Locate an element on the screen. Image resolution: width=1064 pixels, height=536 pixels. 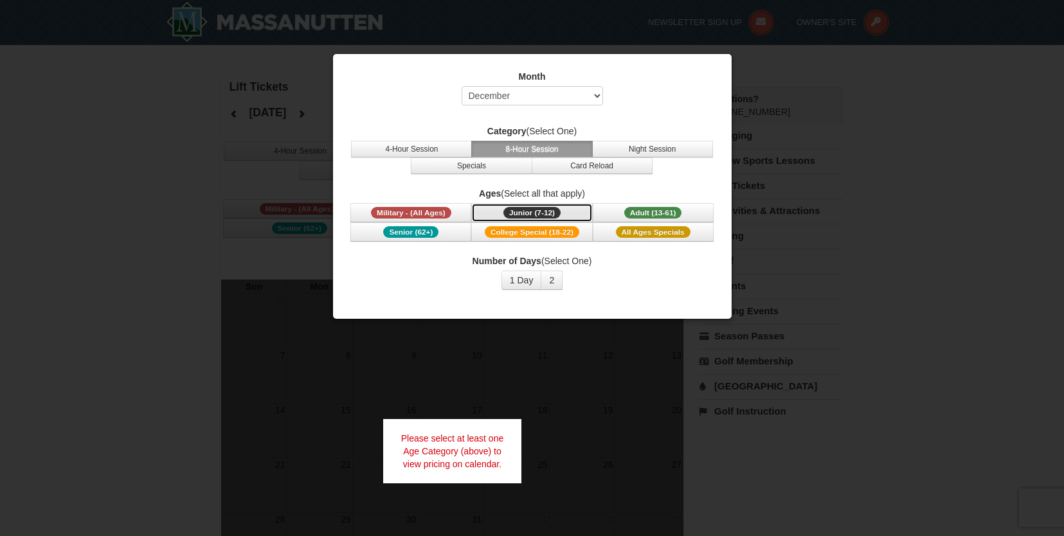
strong: Month is located at coordinates (532, 77).